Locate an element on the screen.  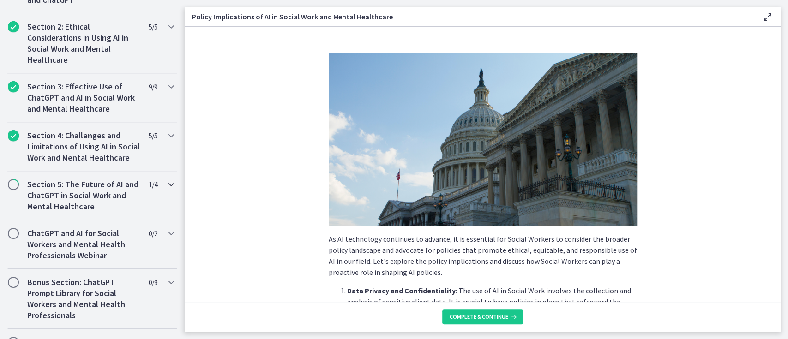
h2: Section 2: Ethical Considerations in Using AI in Social Work and Mental Healthcare is located at coordinates (84, 43).